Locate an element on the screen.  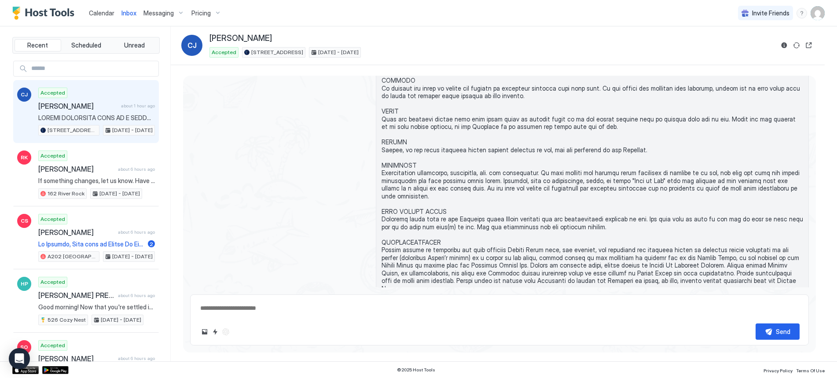
span: Scheduled is located at coordinates (86, 45).